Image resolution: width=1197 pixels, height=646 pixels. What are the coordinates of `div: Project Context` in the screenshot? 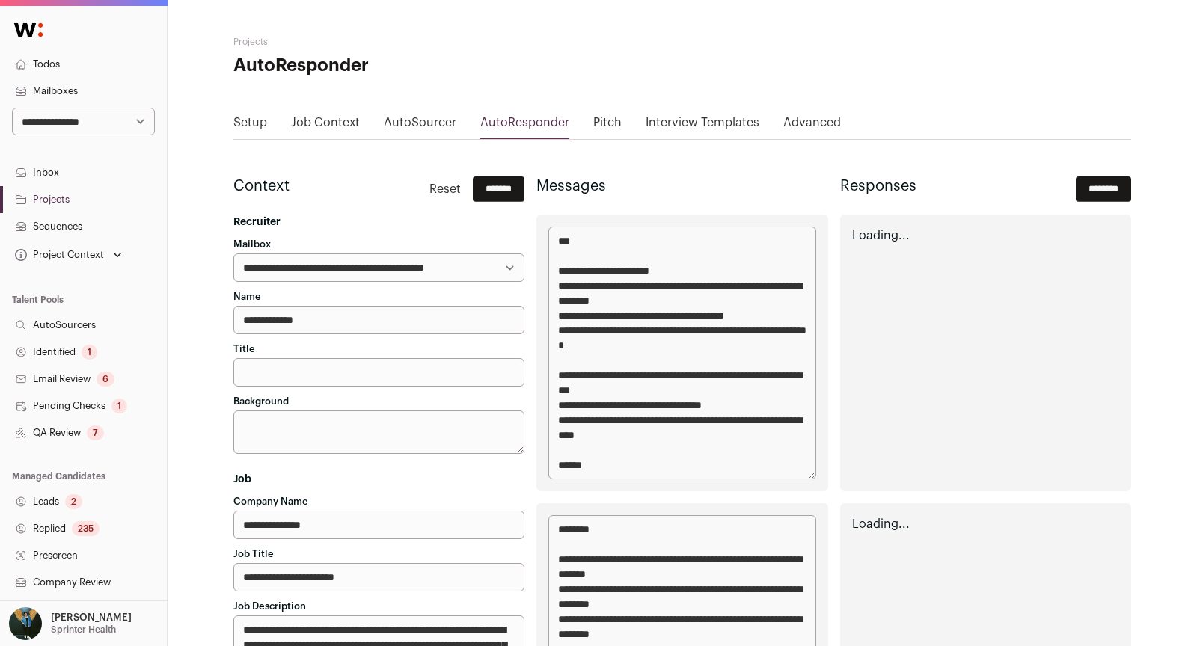 It's located at (58, 255).